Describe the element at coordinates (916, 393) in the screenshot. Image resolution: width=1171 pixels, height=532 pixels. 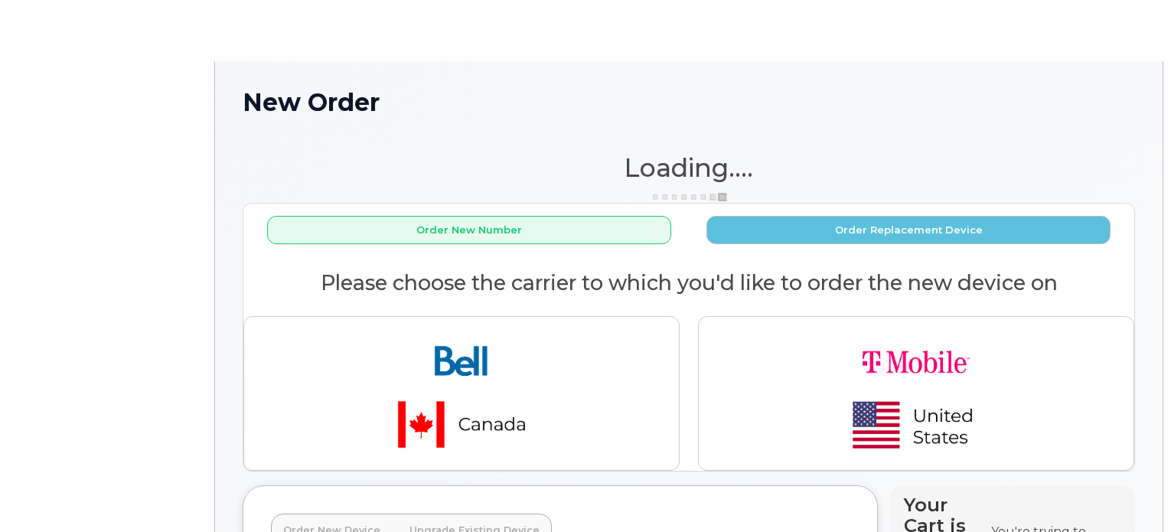
I see `img: t-mobile-78392d334a420d5b7f0e63d4fa81f6287a21d394dc80d677554bb55bbab1186f.png` at that location.